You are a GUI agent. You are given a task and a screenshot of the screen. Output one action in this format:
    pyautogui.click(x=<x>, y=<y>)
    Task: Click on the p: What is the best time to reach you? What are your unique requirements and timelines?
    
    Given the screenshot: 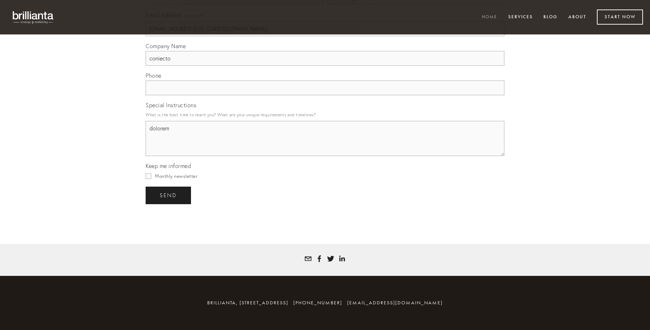 What is the action you would take?
    pyautogui.click(x=325, y=115)
    